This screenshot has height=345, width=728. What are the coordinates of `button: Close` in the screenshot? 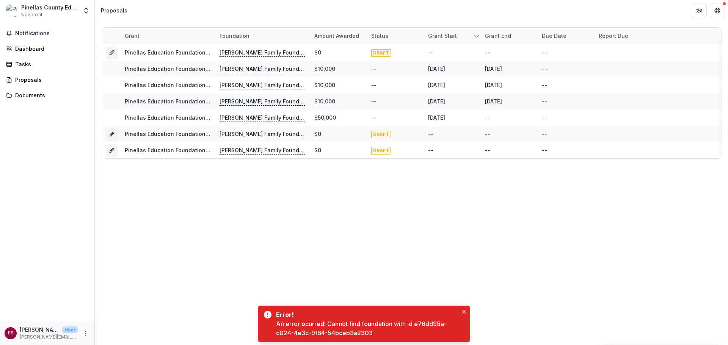 It's located at (464, 312).